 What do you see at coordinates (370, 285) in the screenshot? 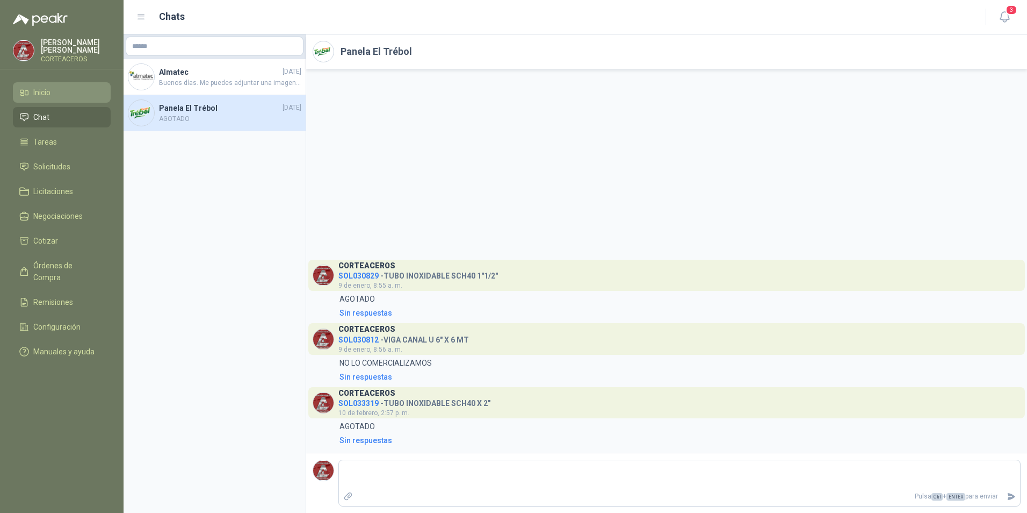
I see `span: 9 de enero, 8:55 a. m.` at bounding box center [370, 285].